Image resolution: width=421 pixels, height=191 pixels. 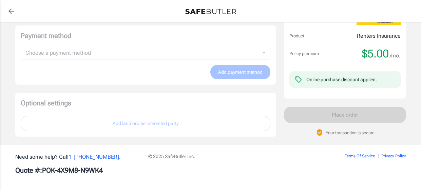 I want to click on div: Online purchase discount applied., so click(x=342, y=79).